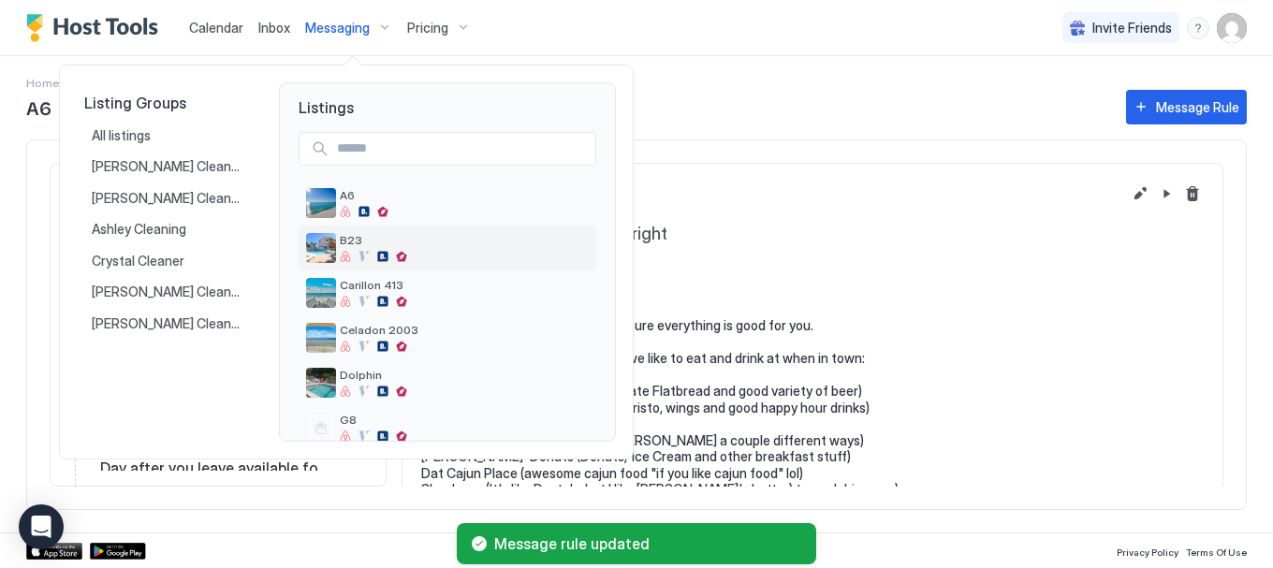  What do you see at coordinates (123, 136) in the screenshot?
I see `span: All listings` at bounding box center [123, 136].